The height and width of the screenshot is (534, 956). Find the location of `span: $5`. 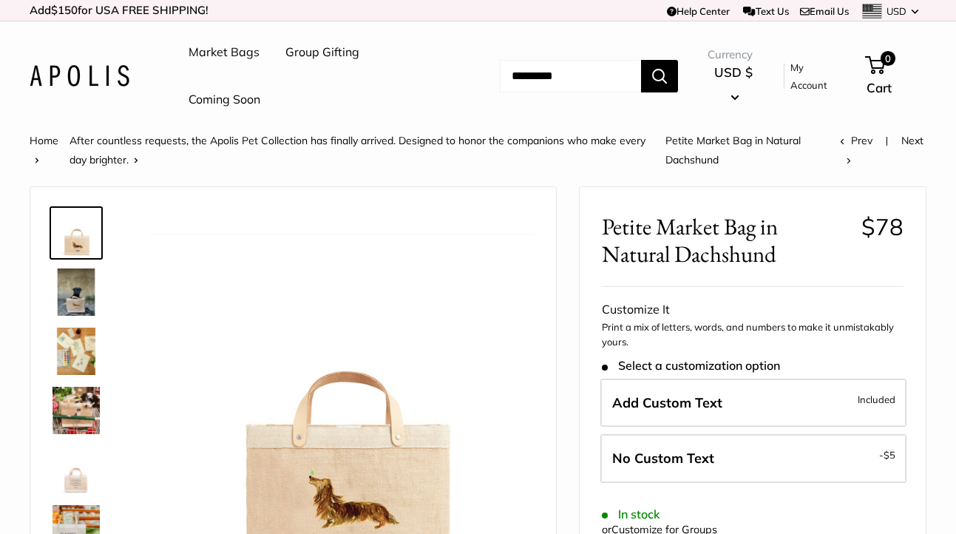

span: $5 is located at coordinates (890, 455).